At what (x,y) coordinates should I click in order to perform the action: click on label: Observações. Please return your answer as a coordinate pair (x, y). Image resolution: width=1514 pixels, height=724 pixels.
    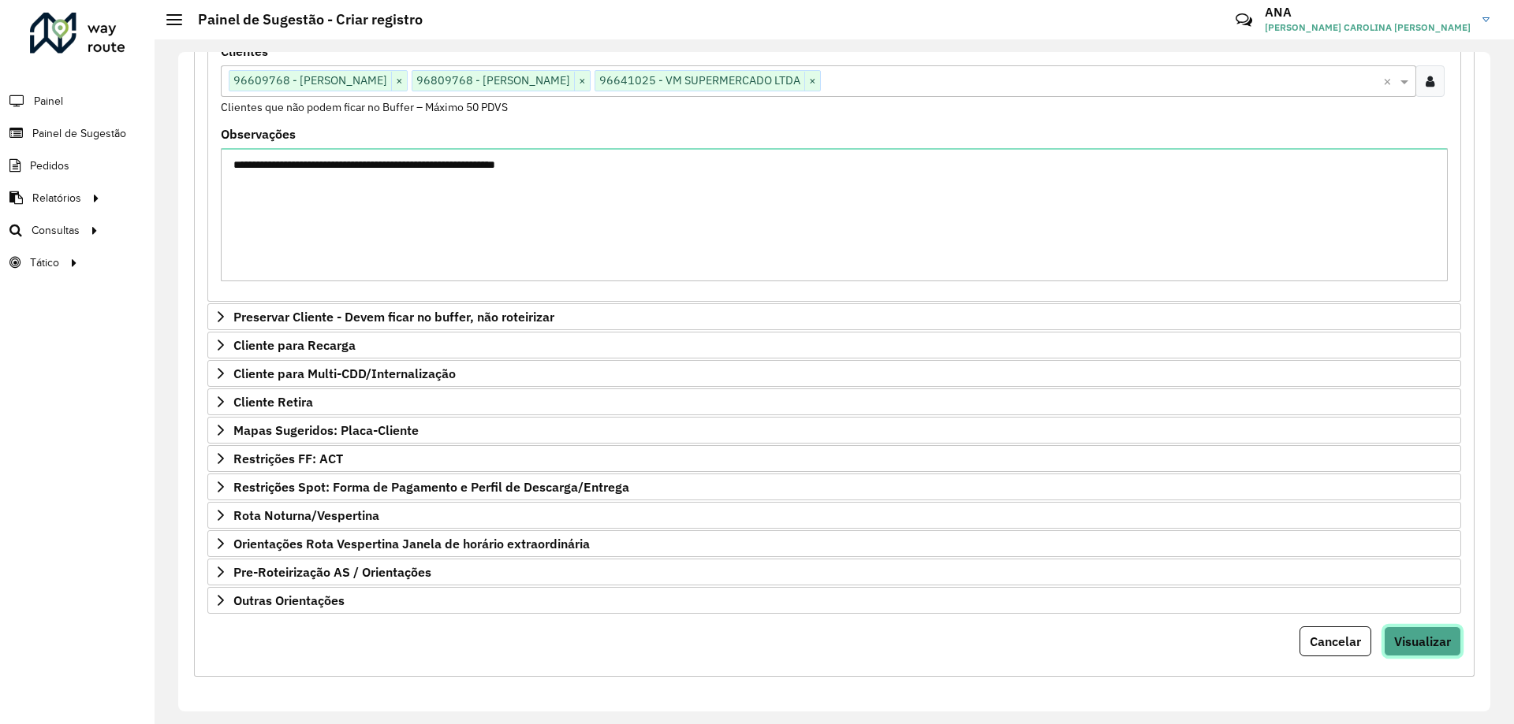
    Looking at the image, I should click on (258, 134).